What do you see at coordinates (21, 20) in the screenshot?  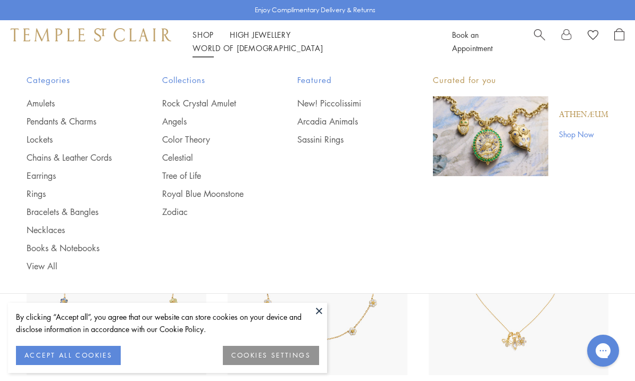 I see `button: Gorgias live chat` at bounding box center [21, 20].